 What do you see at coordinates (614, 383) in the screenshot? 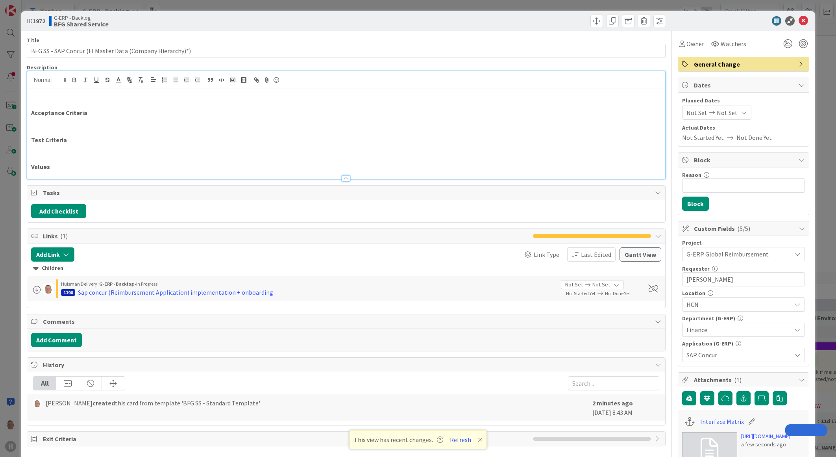
I see `input: Search...` at bounding box center [614, 383].